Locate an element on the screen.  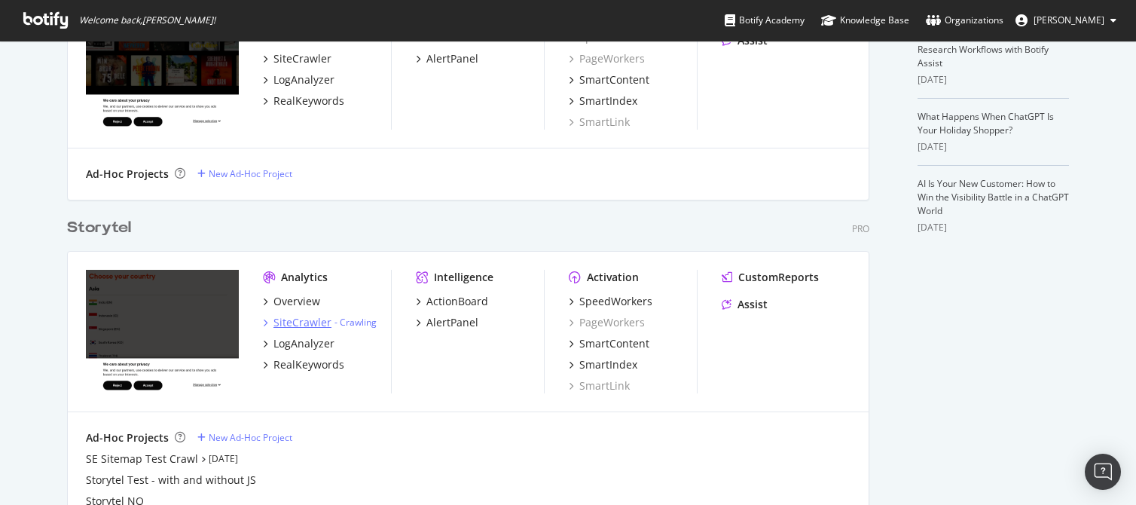
div: Assist is located at coordinates (753, 304).